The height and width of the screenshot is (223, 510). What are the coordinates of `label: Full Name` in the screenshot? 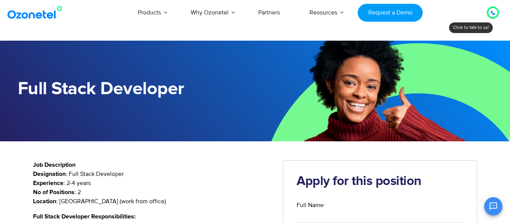 It's located at (380, 205).